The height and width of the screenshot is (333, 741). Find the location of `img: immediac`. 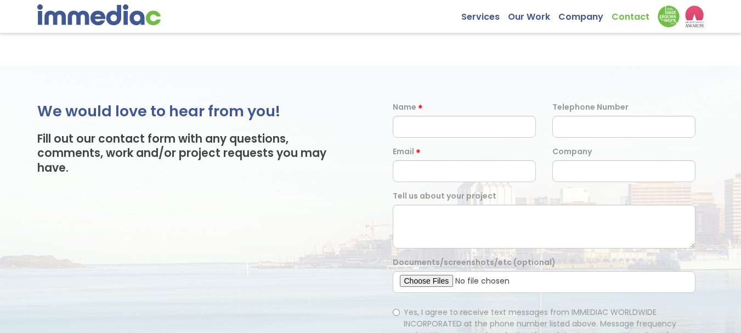

img: immediac is located at coordinates (99, 15).